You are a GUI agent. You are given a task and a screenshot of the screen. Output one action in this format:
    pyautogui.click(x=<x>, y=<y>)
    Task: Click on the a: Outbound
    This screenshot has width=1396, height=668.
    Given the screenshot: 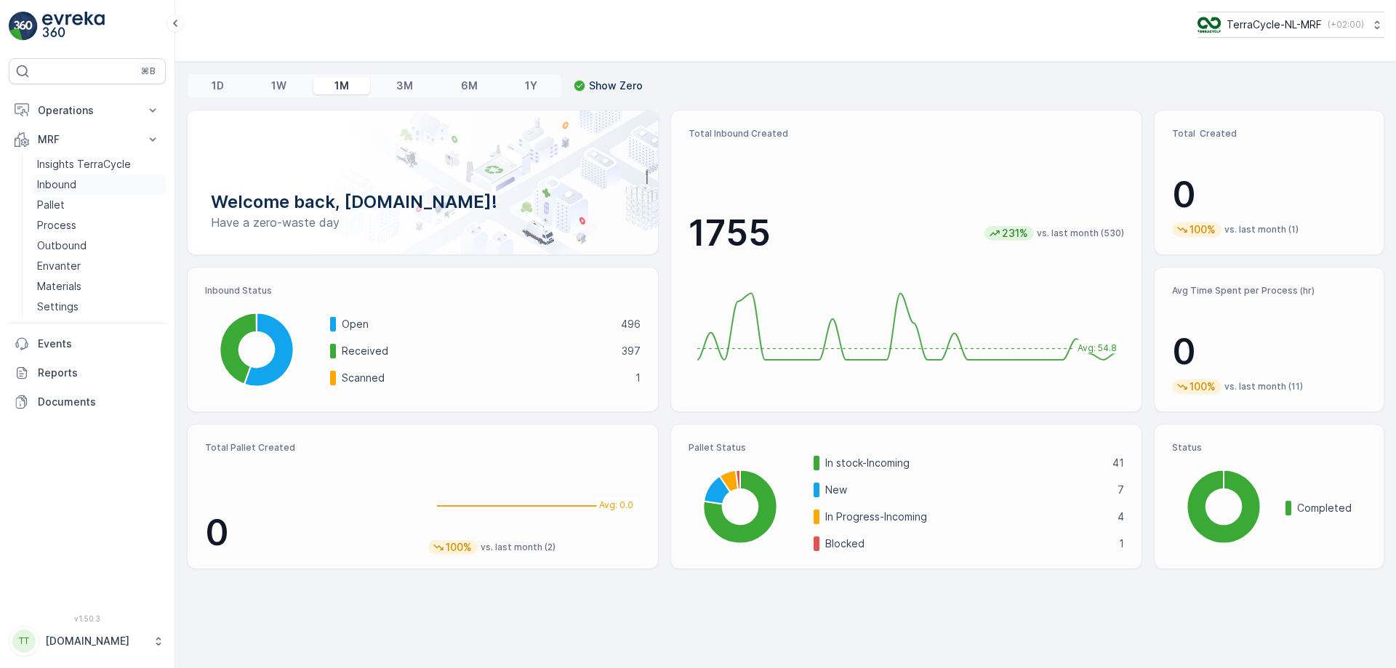 What is the action you would take?
    pyautogui.click(x=98, y=246)
    